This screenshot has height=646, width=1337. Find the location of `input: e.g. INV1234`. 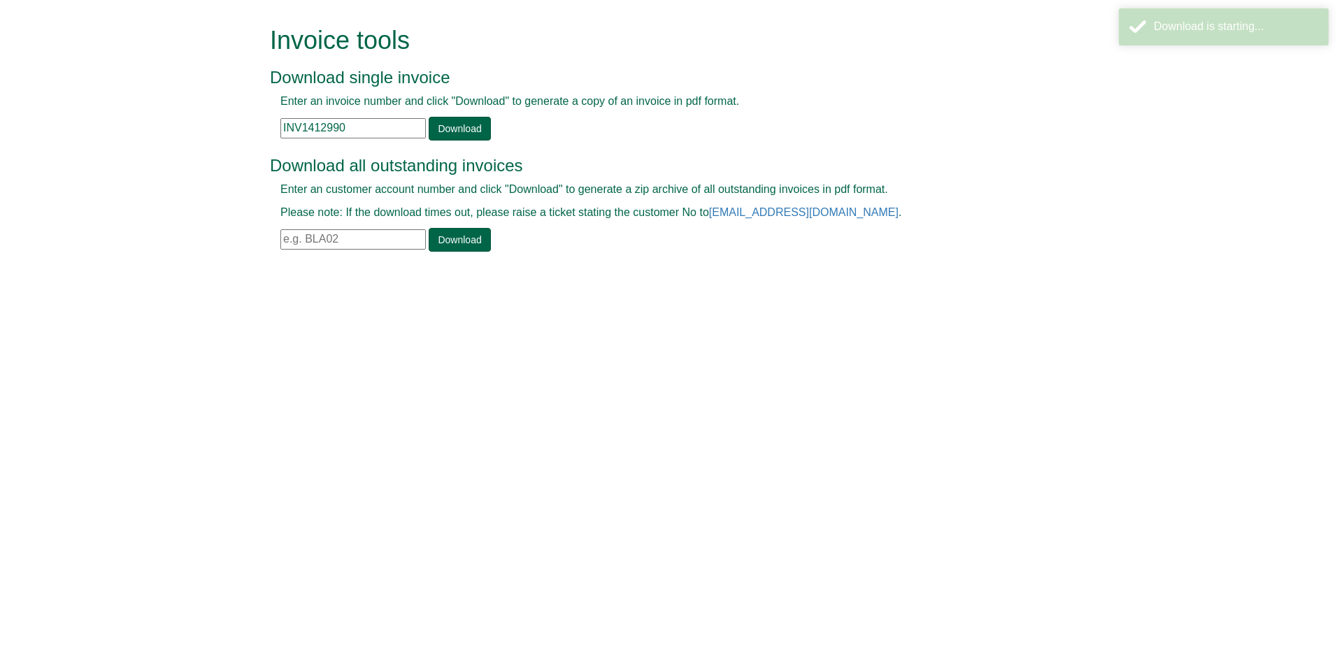

input: e.g. INV1234 is located at coordinates (353, 128).